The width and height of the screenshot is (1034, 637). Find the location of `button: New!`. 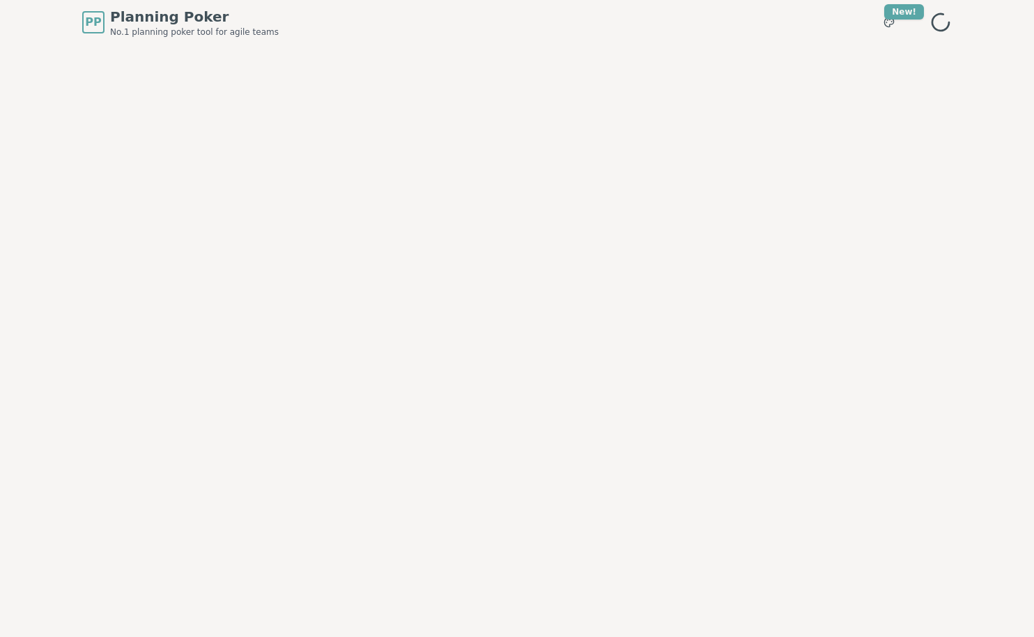

button: New! is located at coordinates (889, 22).